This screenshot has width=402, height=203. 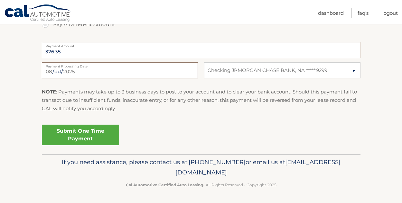 I want to click on p: - All Rights Reserved - Copyright 2025, so click(x=201, y=185).